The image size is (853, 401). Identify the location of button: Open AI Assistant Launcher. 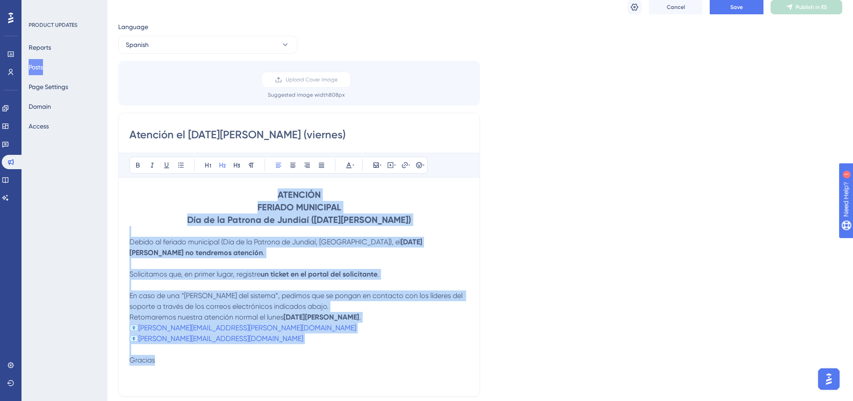
(13, 13).